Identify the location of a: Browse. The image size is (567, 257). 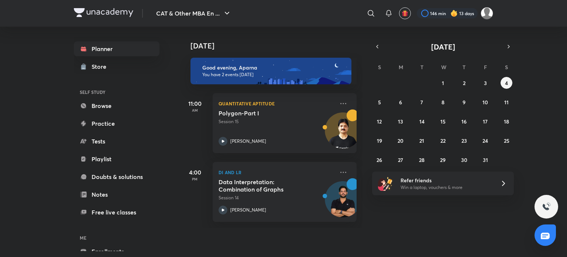
(117, 106).